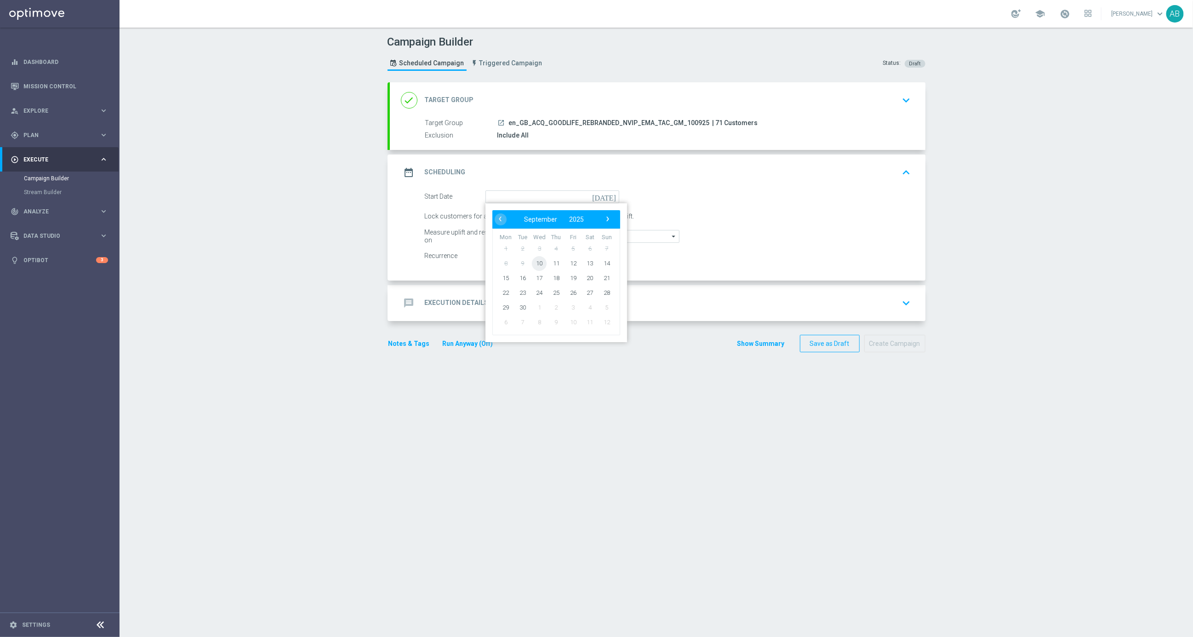  I want to click on span: 12, so click(573, 263).